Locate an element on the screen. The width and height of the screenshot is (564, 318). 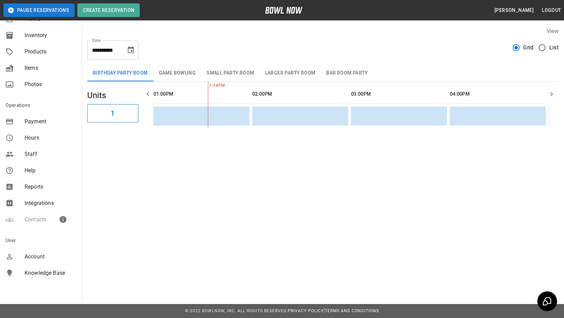
button: 1 is located at coordinates (113, 113).